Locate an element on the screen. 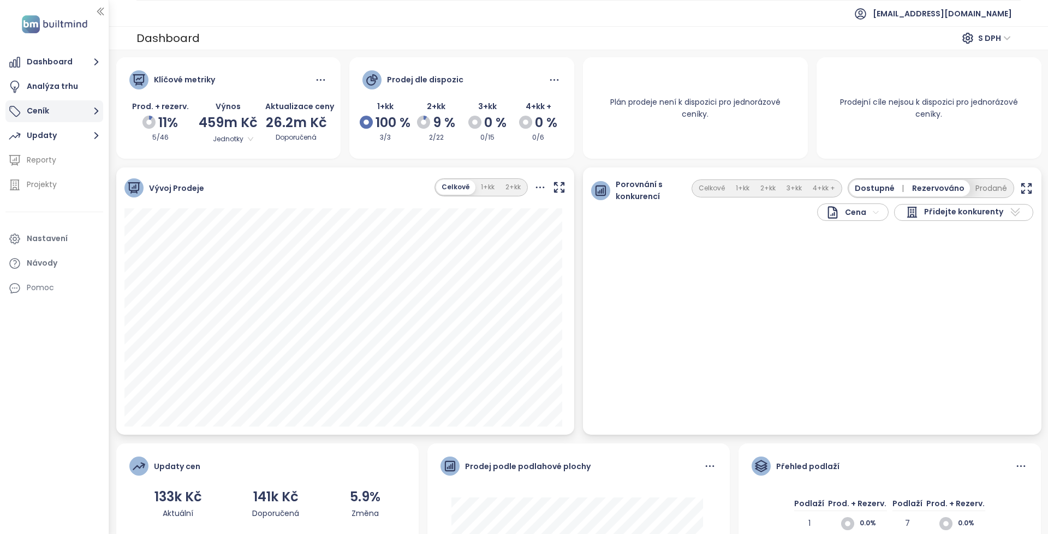 This screenshot has width=1048, height=534. div: Klíčové metriky is located at coordinates (184, 80).